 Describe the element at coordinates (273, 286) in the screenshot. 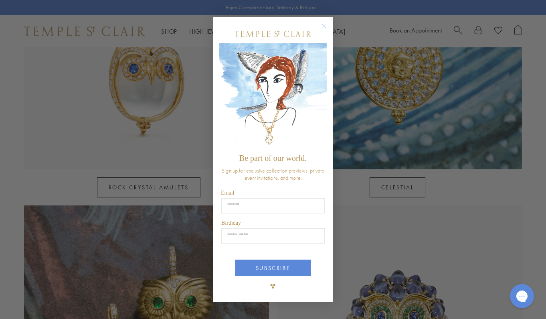

I see `img: TSC` at that location.